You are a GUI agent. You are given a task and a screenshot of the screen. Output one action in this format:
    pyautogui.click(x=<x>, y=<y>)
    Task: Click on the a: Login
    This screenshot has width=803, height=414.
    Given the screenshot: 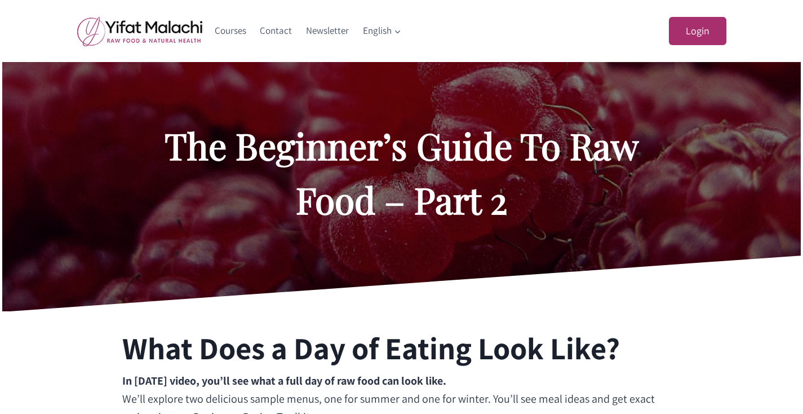 What is the action you would take?
    pyautogui.click(x=698, y=31)
    